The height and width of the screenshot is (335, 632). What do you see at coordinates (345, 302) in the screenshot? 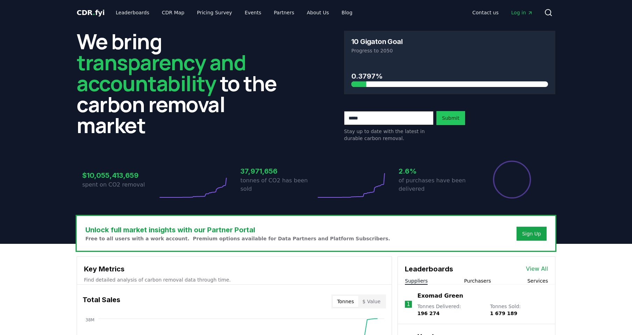
I see `button: Tonnes` at bounding box center [345, 302].